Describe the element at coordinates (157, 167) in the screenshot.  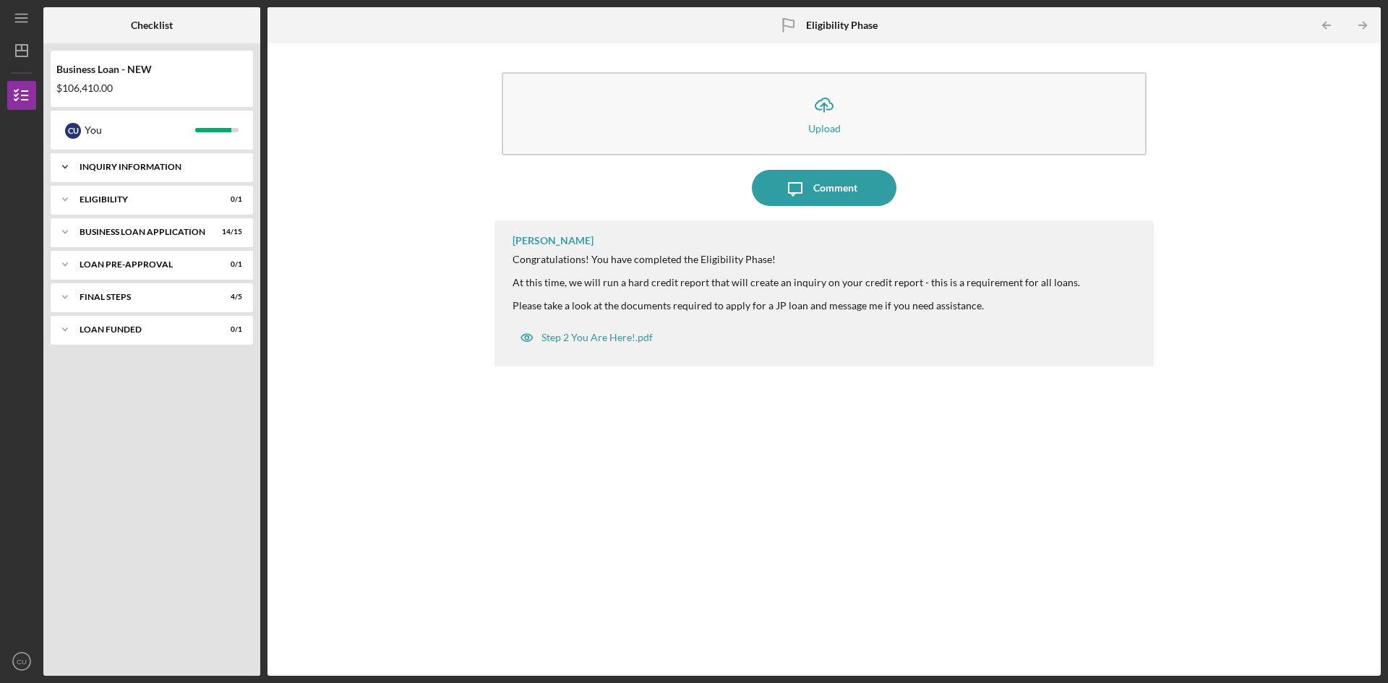
I see `div: INQUIRY INFORMATION` at that location.